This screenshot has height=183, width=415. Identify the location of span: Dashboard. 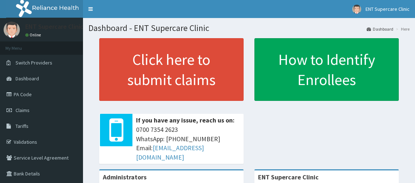
(27, 79).